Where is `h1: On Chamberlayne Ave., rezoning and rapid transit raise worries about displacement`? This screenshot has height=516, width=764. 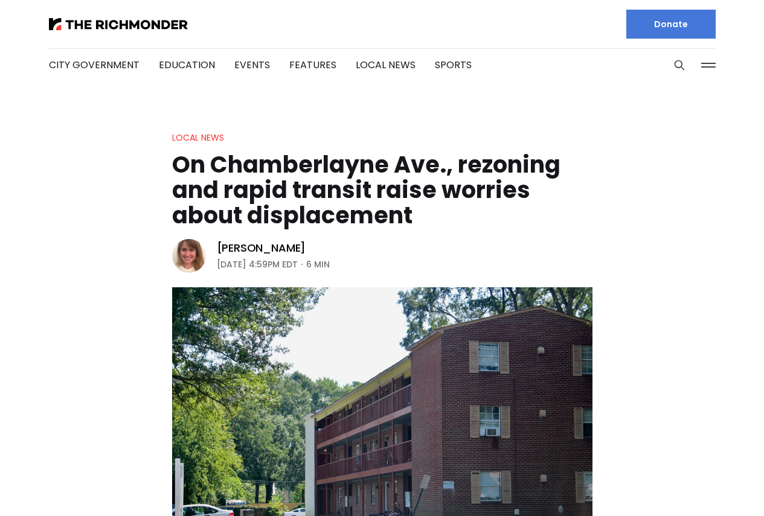
h1: On Chamberlayne Ave., rezoning and rapid transit raise worries about displacement is located at coordinates (382, 190).